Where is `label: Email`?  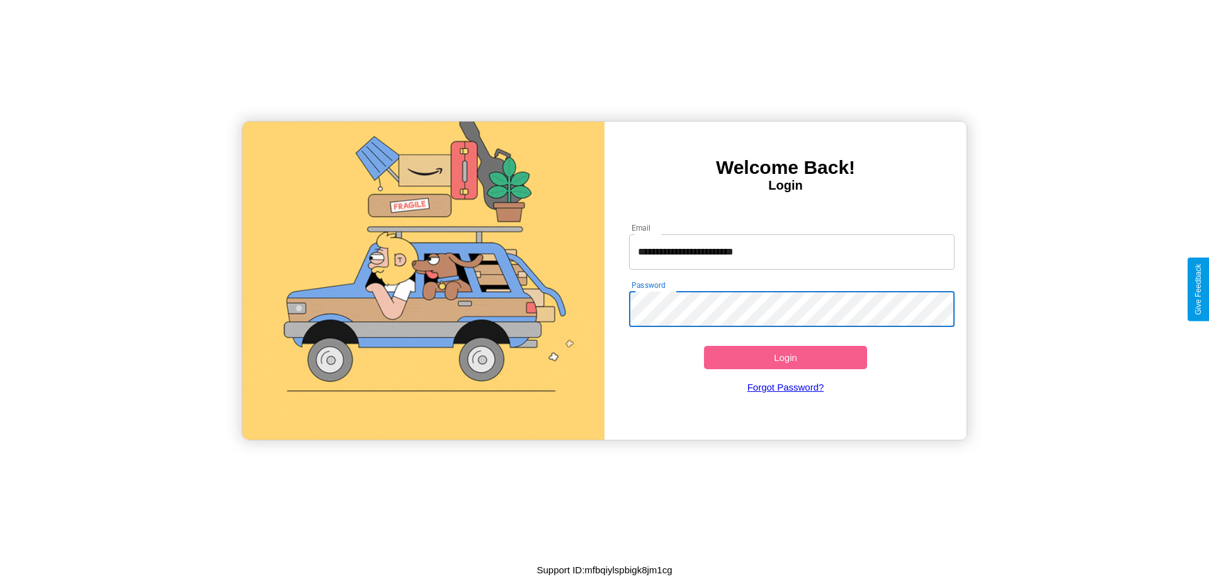 label: Email is located at coordinates (641, 227).